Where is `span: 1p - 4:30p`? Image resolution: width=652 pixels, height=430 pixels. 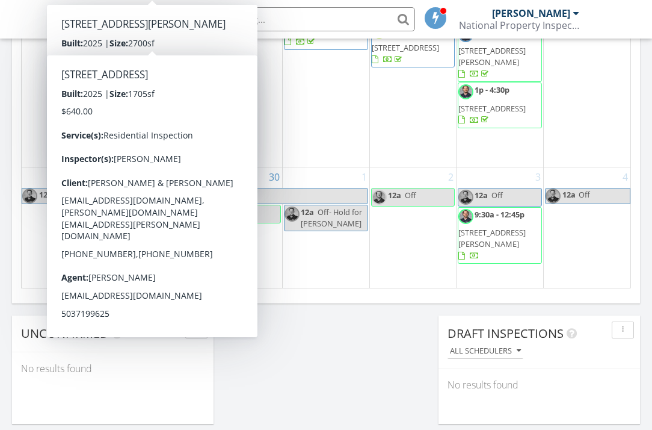 span: 1p - 4:30p is located at coordinates (492, 90).